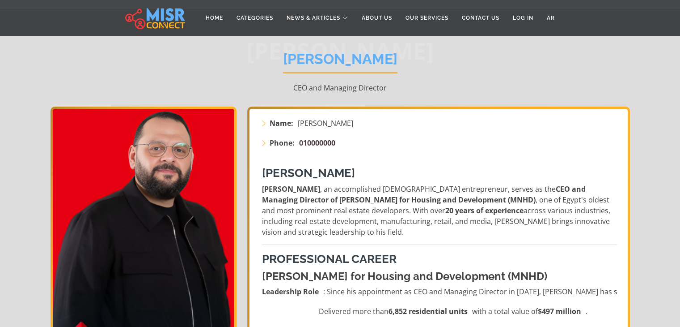 This screenshot has height=327, width=680. What do you see at coordinates (281, 123) in the screenshot?
I see `strong: Name:` at bounding box center [281, 123].